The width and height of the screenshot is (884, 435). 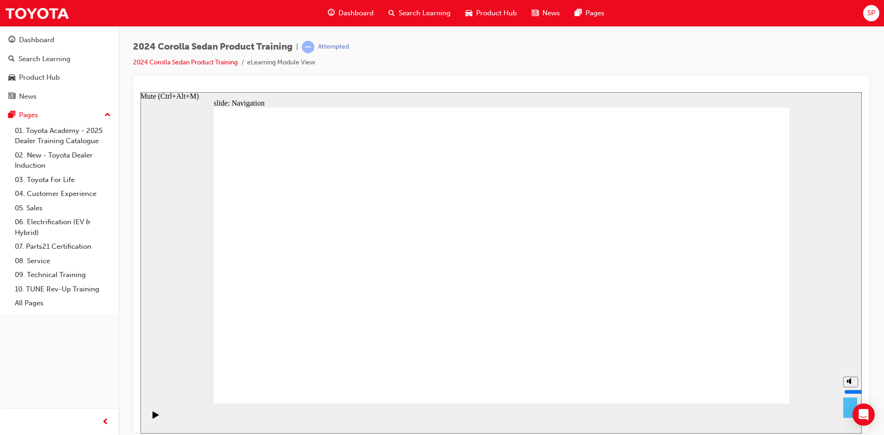 I want to click on span: Product Hub, so click(x=497, y=13).